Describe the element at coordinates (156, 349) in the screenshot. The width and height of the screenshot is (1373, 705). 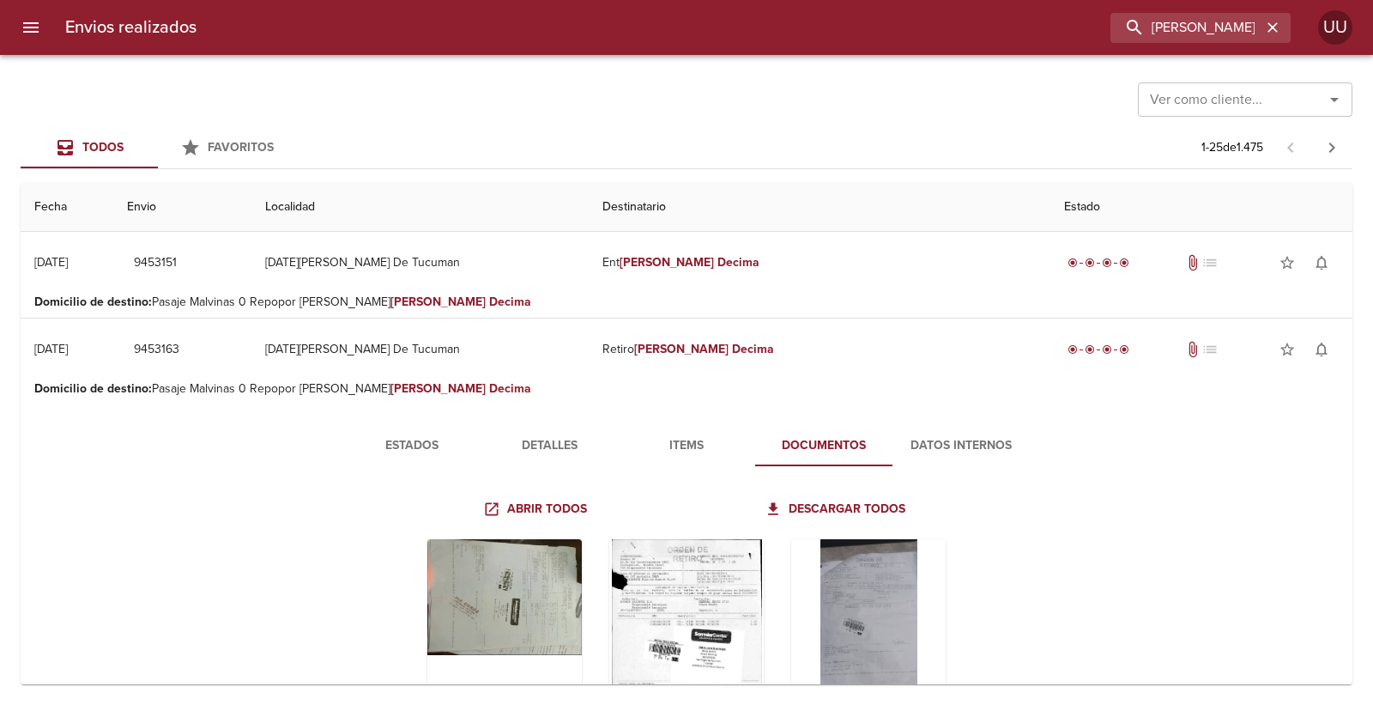
I see `span: 9453163` at that location.